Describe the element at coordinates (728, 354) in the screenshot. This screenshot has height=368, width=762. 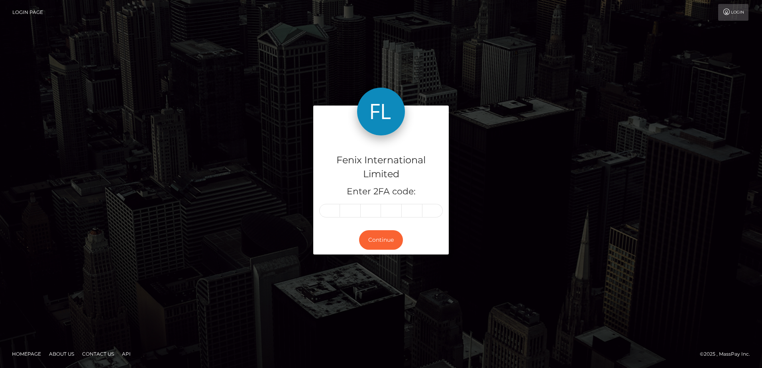
I see `div: © 2025 , MassPay Inc.` at that location.